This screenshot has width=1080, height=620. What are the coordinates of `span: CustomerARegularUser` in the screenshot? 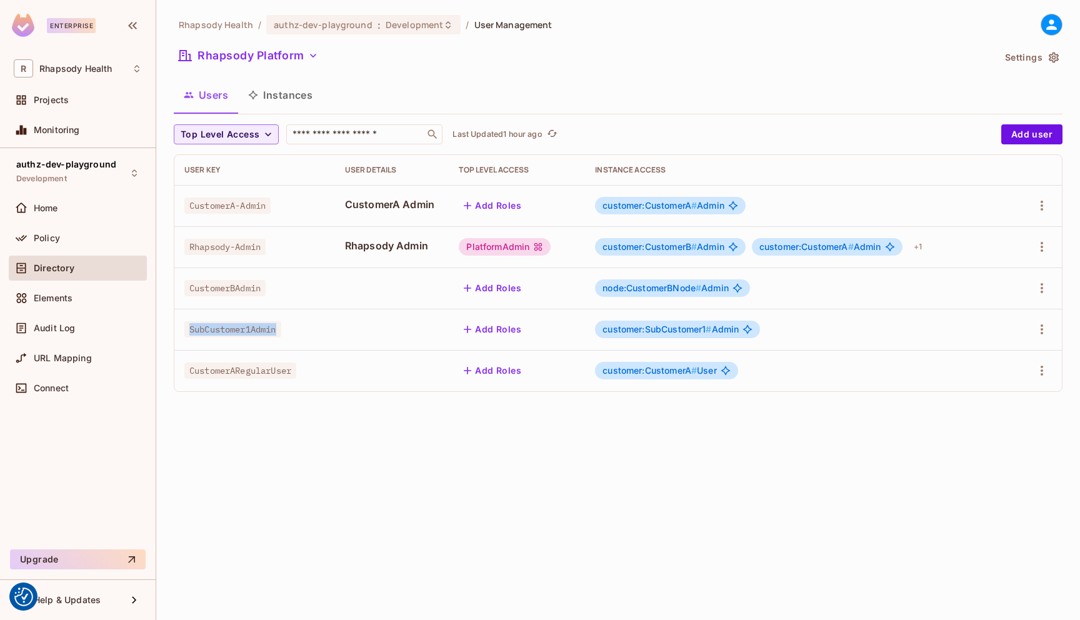 It's located at (240, 371).